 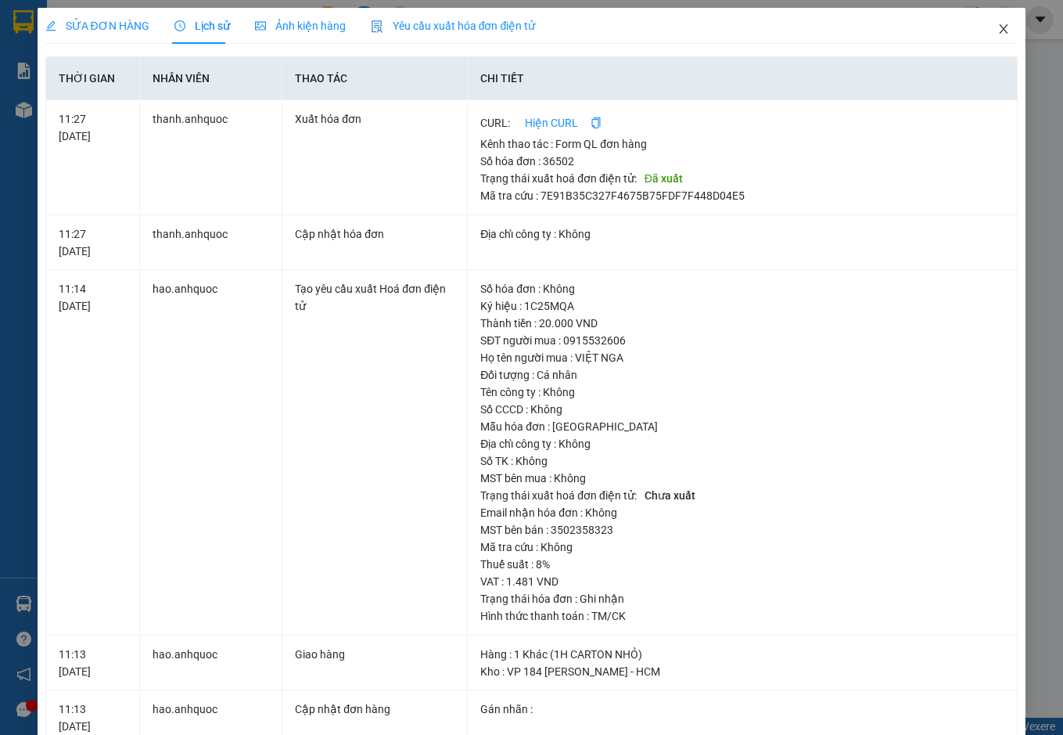 What do you see at coordinates (742, 581) in the screenshot?
I see `div: VAT : 1.481 VND` at bounding box center [742, 581].